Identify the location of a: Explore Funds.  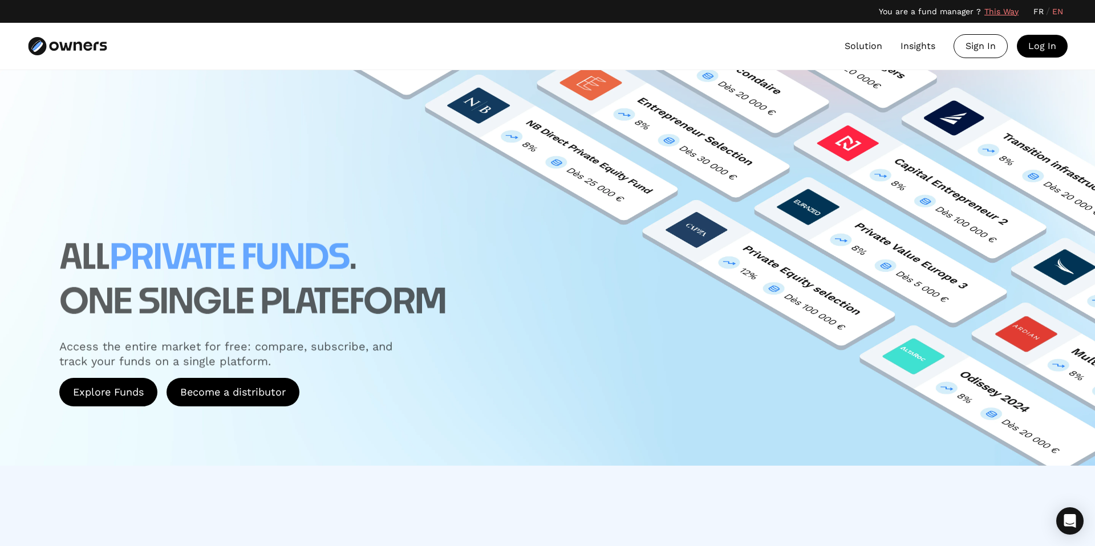
(108, 392).